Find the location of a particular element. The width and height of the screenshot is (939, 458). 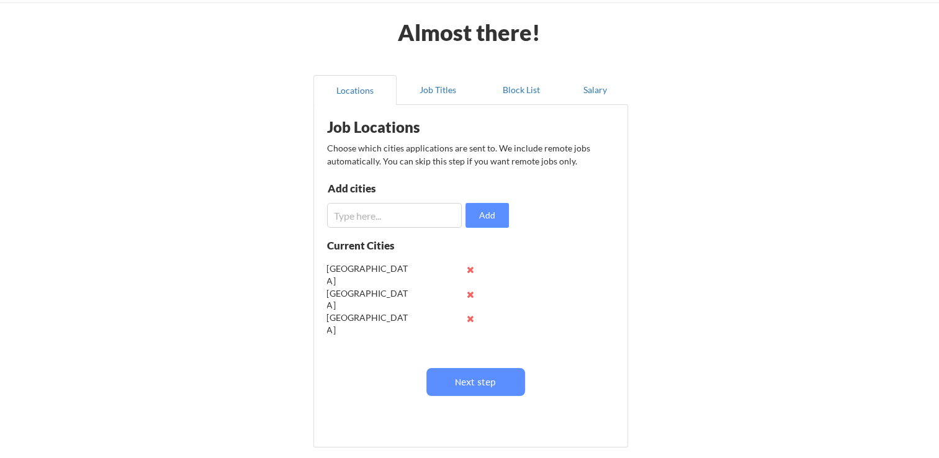

button: Add is located at coordinates (487, 215).